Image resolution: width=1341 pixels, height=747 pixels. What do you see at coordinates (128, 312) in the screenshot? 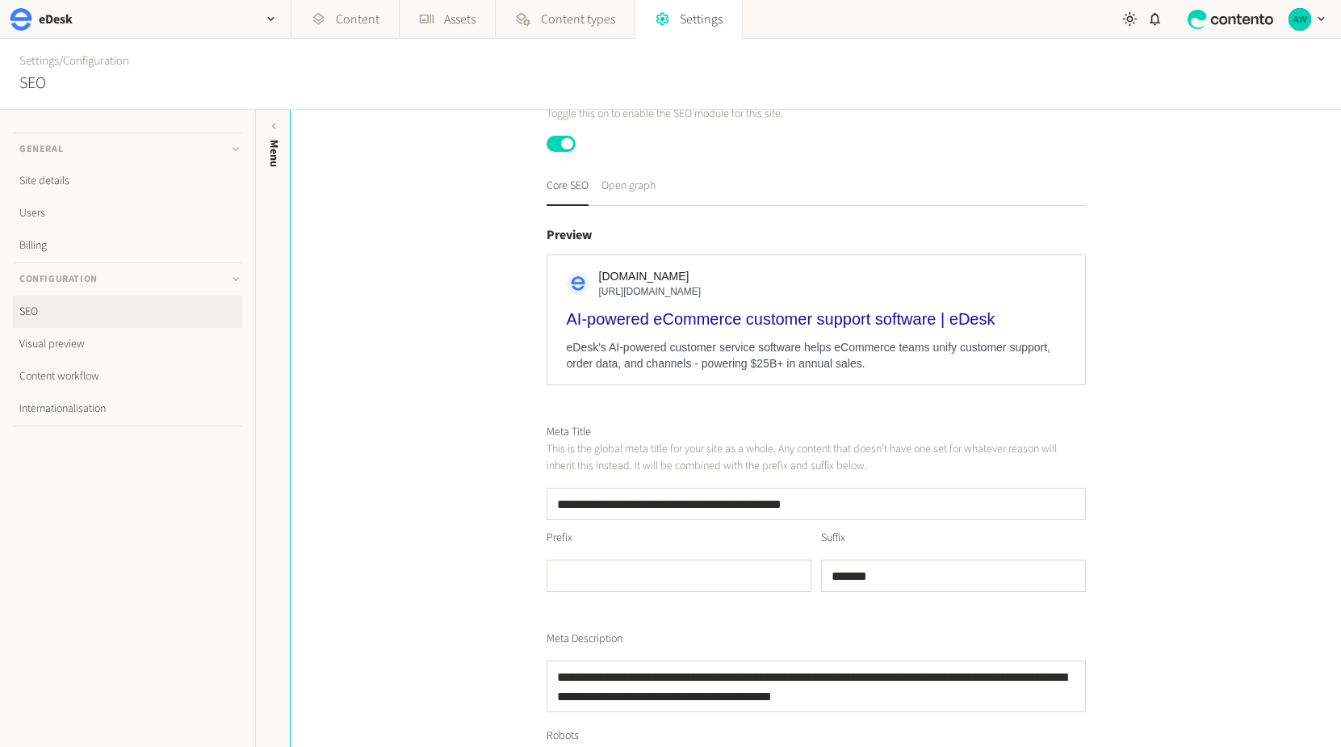
I see `a: SEO` at bounding box center [128, 312].